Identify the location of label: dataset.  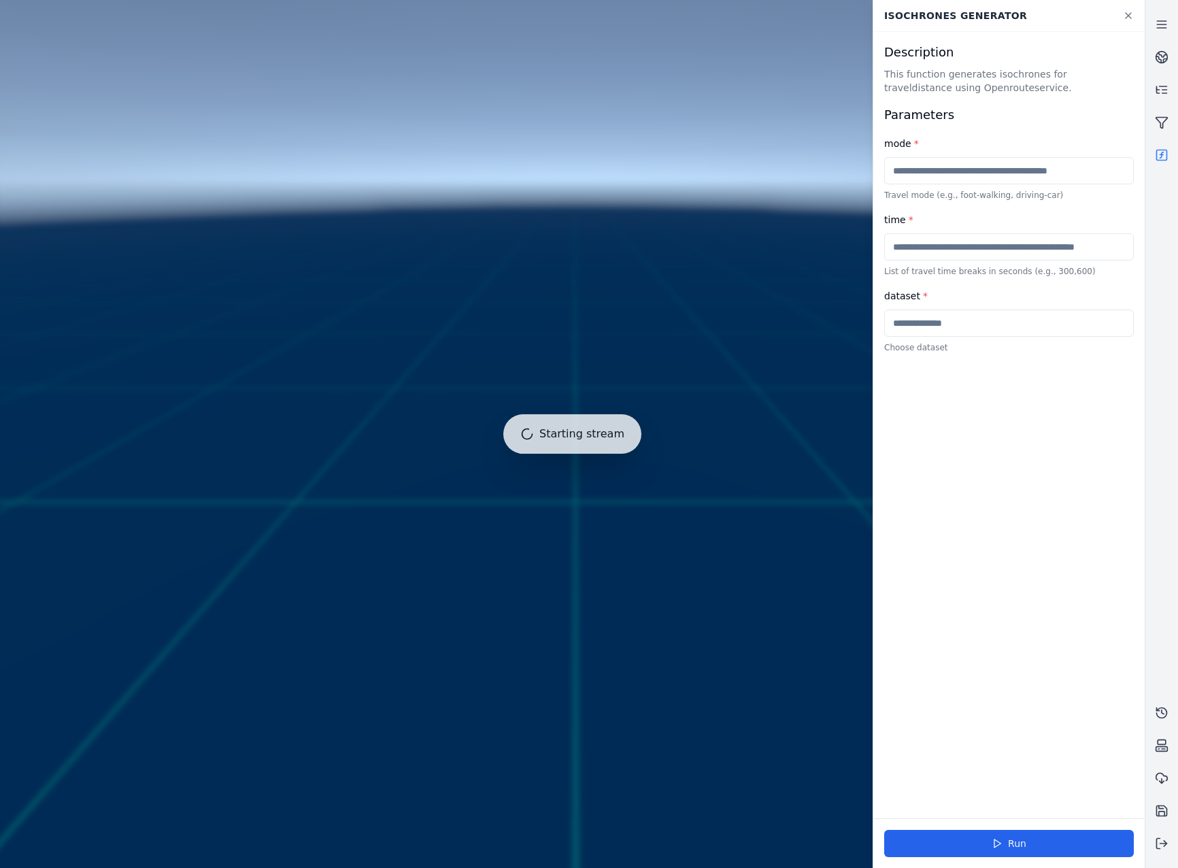
(906, 296).